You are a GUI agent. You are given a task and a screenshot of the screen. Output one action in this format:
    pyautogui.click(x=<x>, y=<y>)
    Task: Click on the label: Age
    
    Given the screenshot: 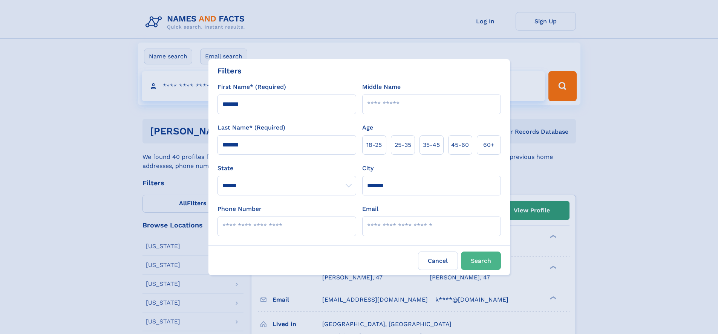 What is the action you would take?
    pyautogui.click(x=368, y=128)
    